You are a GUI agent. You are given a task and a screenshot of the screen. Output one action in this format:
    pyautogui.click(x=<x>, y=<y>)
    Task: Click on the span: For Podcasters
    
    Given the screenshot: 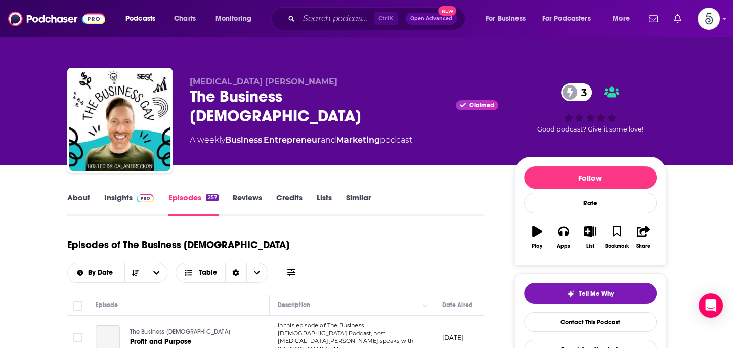 What is the action you would take?
    pyautogui.click(x=566, y=19)
    